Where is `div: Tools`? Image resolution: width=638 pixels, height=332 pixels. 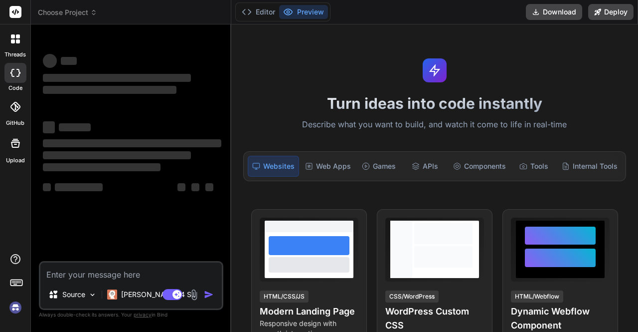
div: Tools is located at coordinates (534, 166).